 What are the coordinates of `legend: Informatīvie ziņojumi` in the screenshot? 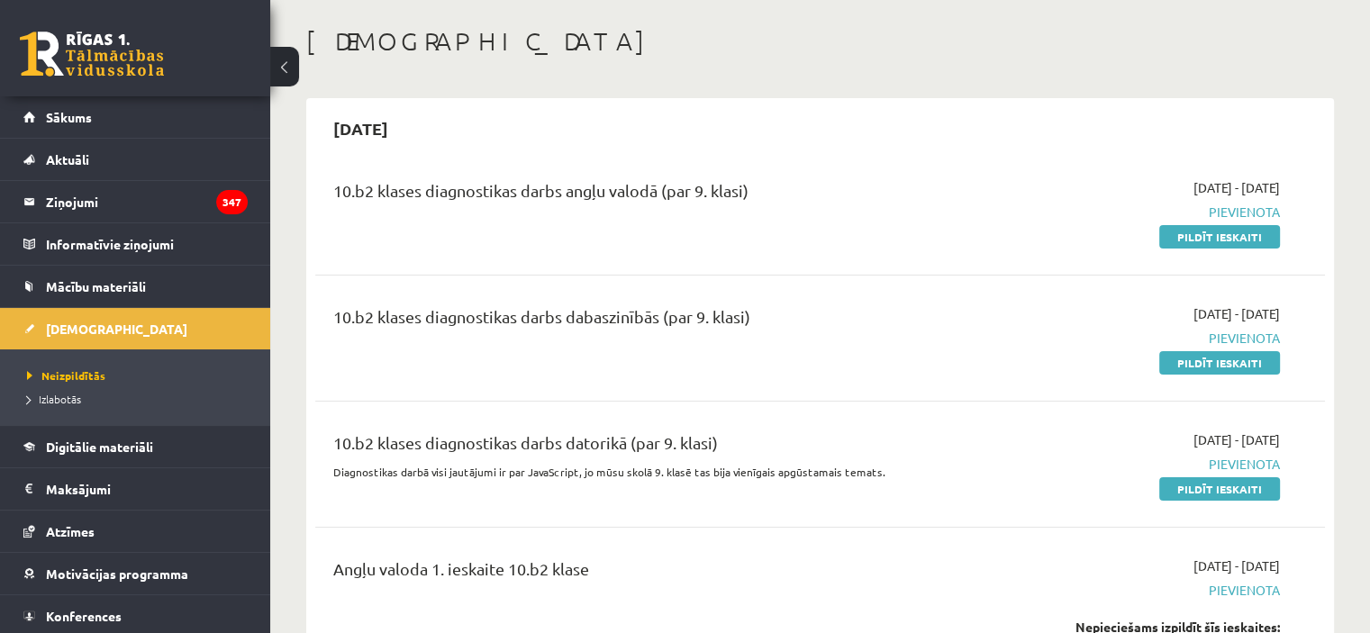 It's located at (147, 244).